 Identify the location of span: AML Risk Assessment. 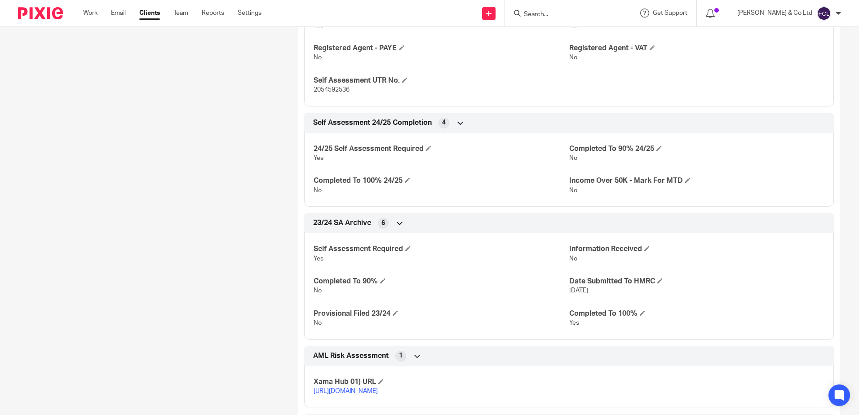
(351, 356).